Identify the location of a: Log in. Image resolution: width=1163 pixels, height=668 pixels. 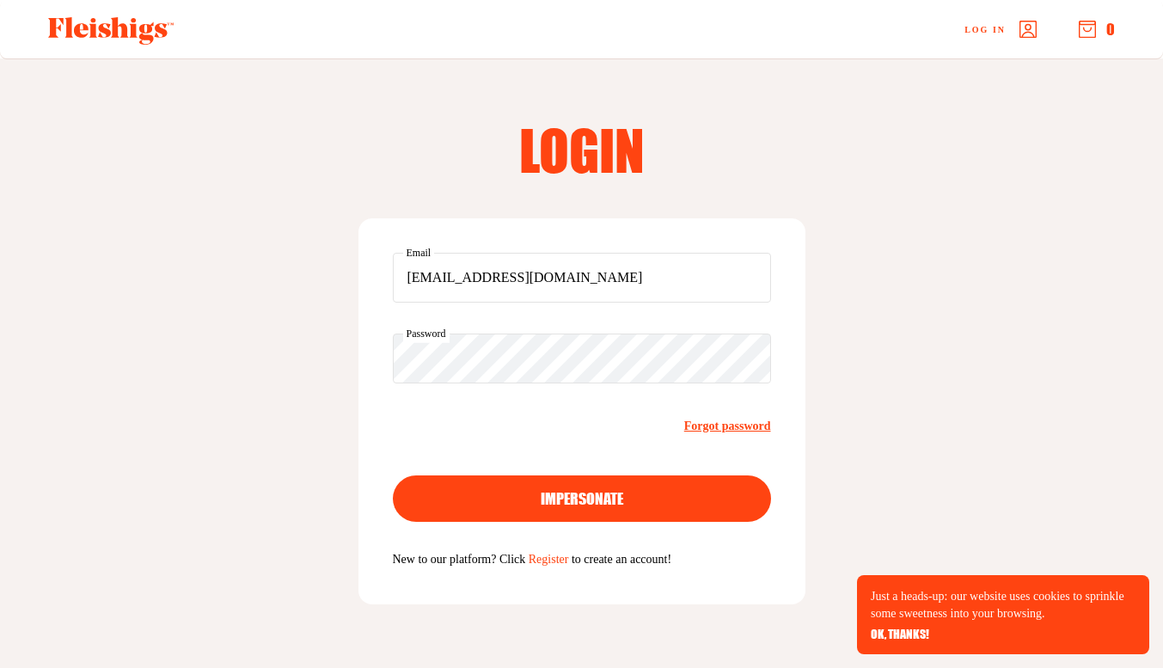
(999, 29).